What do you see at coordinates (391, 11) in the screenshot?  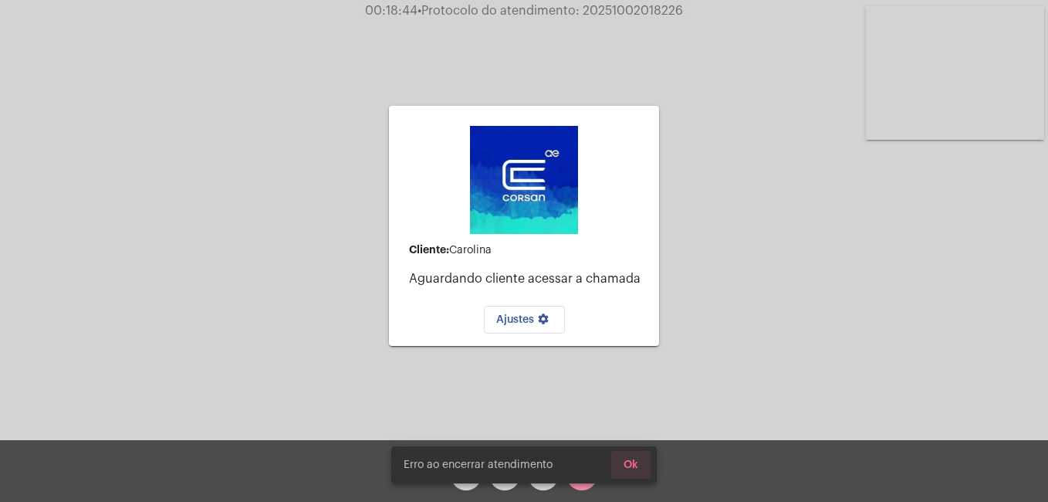 I see `span: 00:18:44` at bounding box center [391, 11].